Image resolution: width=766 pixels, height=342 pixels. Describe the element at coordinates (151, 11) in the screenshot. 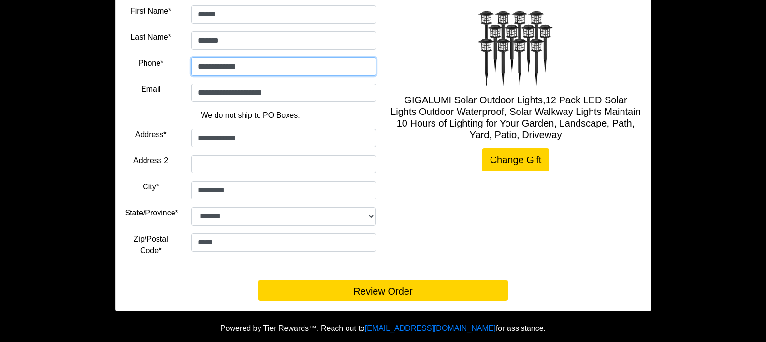

I see `label: First Name*` at that location.